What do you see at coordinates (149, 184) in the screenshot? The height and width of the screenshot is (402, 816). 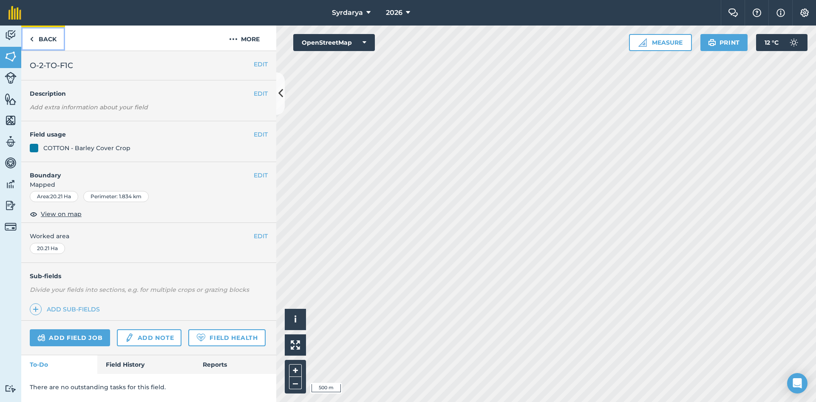 I see `span: Mapped` at bounding box center [149, 184].